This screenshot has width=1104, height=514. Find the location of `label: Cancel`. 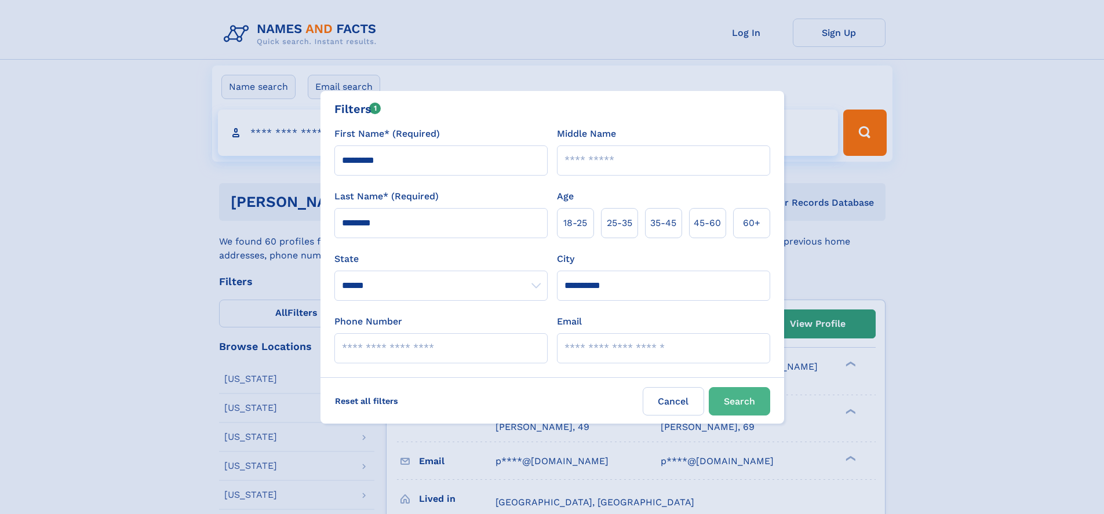

label: Cancel is located at coordinates (673, 401).